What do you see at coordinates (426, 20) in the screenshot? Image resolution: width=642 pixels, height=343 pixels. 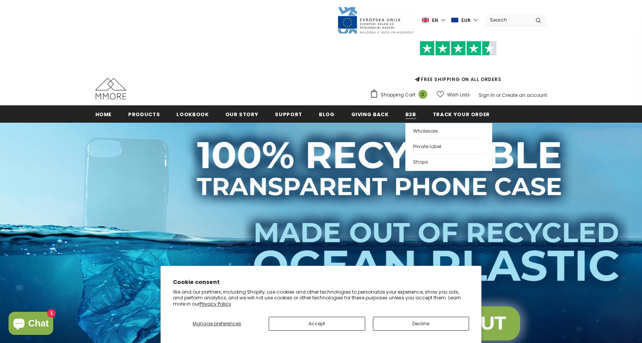 I see `img: i-lang-1.png` at bounding box center [426, 20].